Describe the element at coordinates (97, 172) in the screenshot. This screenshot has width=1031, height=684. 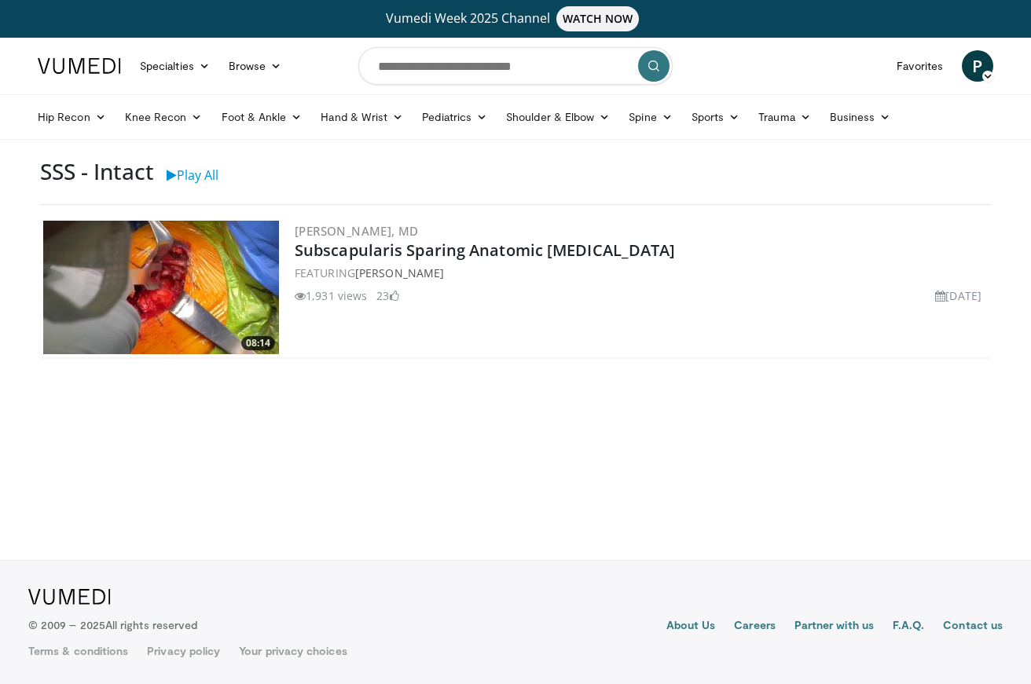
I see `h3: SSS - Intact` at that location.